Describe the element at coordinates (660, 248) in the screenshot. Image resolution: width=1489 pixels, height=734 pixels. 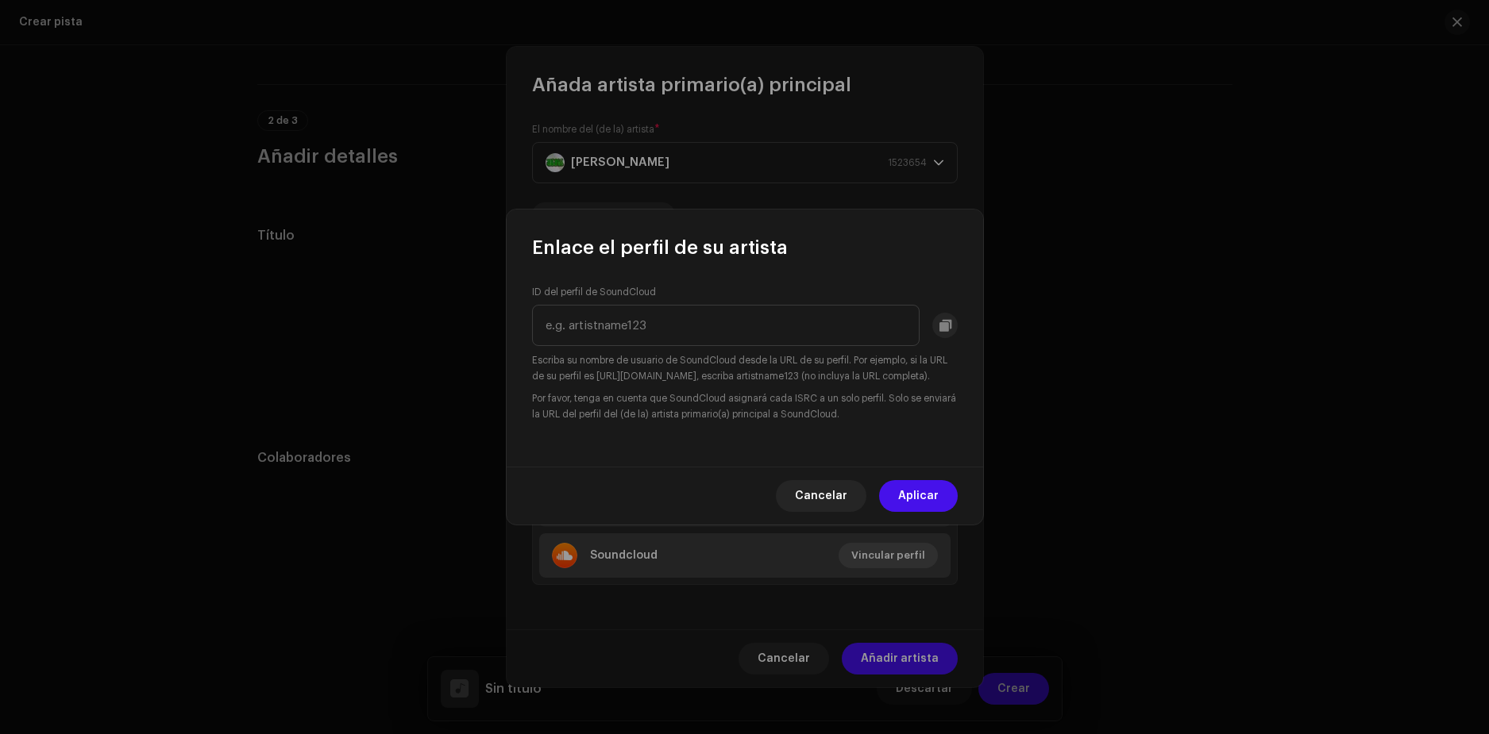
I see `span: Enlace el perfil de su artista` at that location.